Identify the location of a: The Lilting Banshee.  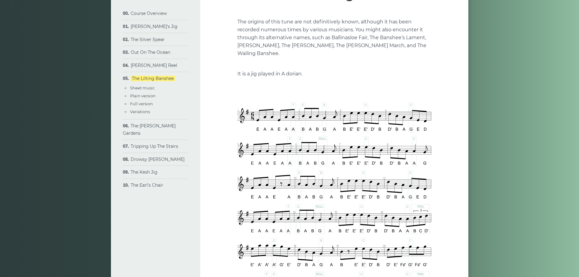
(153, 78).